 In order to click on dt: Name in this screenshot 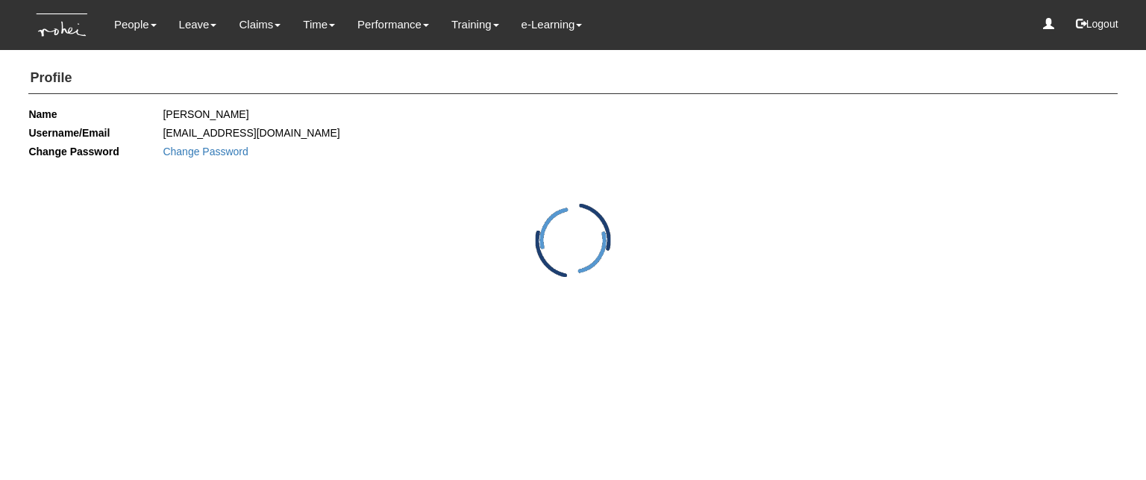, I will do `click(43, 114)`.